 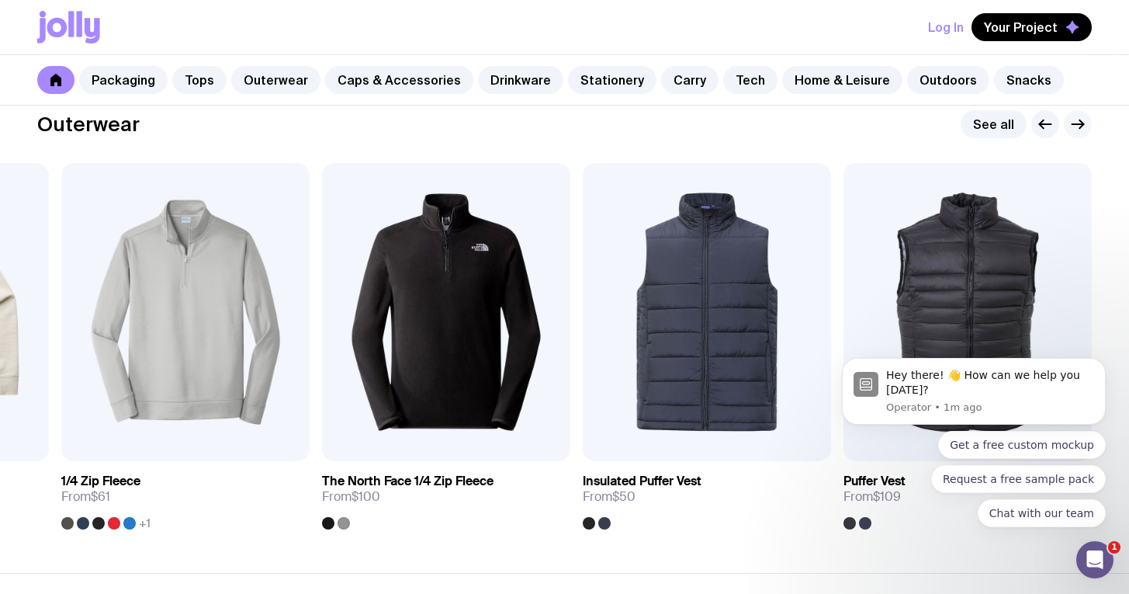 I want to click on a: Outdoors, so click(x=948, y=80).